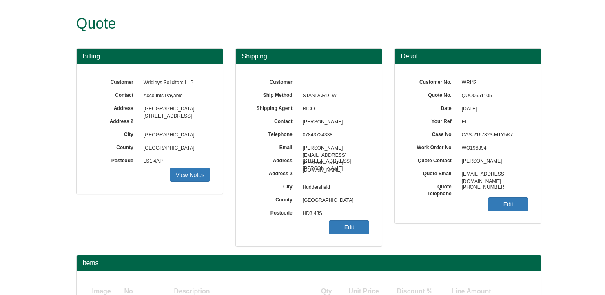  Describe the element at coordinates (293, 24) in the screenshot. I see `h1: Quote` at that location.